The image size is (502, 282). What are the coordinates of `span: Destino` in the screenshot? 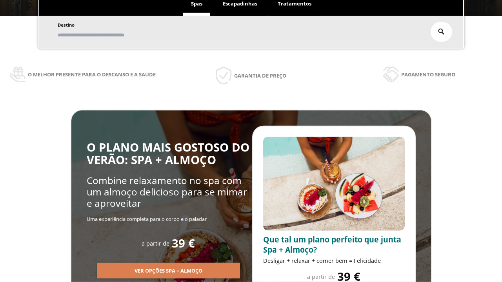 It's located at (66, 25).